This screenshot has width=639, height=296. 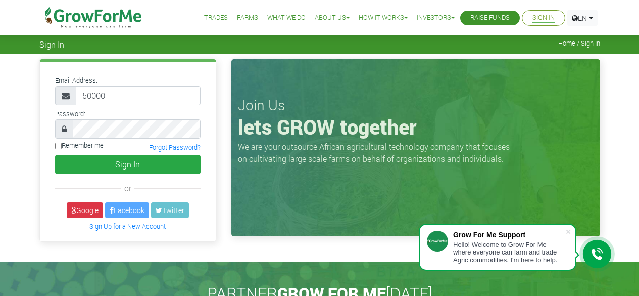 I want to click on a: EN, so click(x=583, y=18).